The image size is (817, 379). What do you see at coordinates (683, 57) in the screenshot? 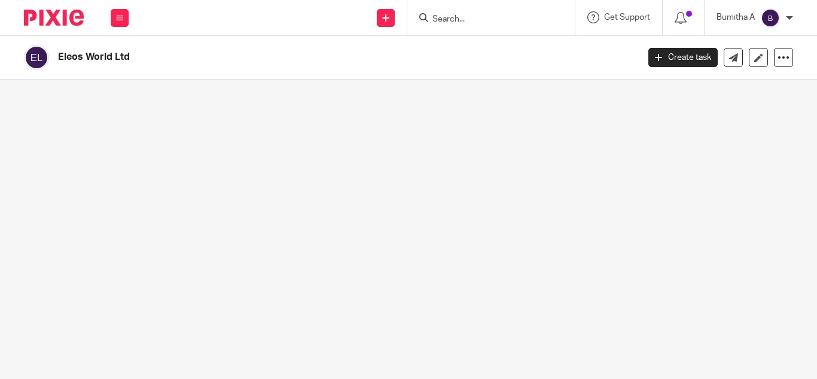
I see `a: Create task` at bounding box center [683, 57].